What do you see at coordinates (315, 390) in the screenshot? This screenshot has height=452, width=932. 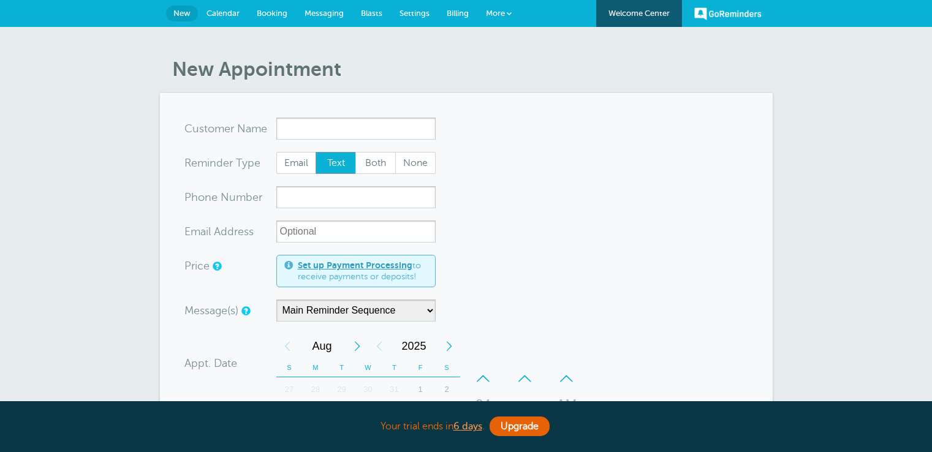 I see `div: 28` at bounding box center [315, 390].